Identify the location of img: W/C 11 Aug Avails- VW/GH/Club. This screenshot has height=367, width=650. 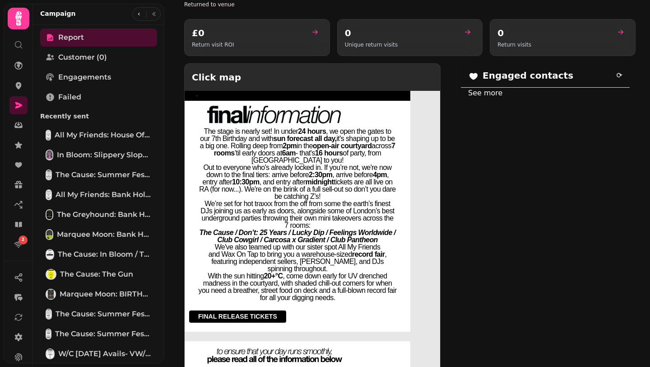
(50, 354).